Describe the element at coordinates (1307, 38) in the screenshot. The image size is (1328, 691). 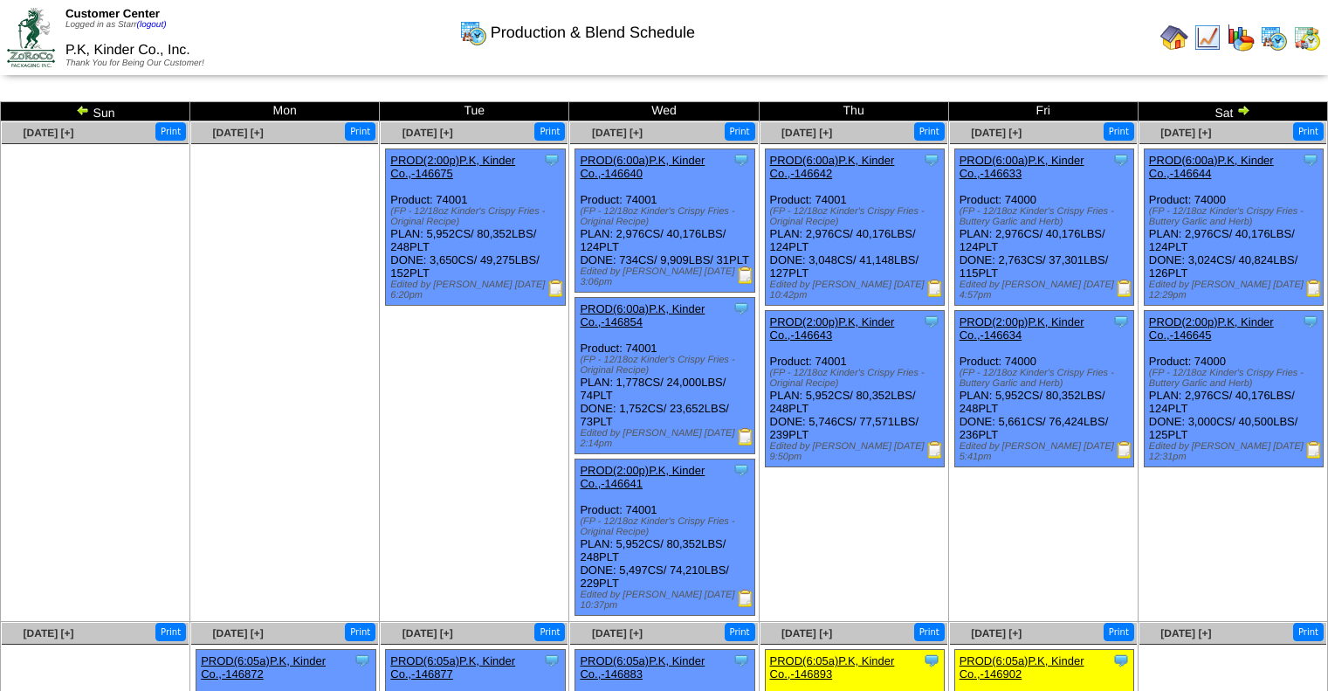
I see `img: calendarinout.gif` at that location.